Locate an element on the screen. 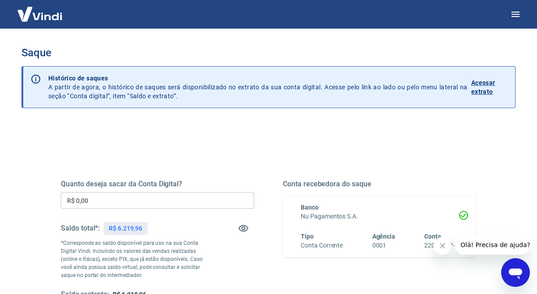  p: Acessar extrato is located at coordinates (490, 87).